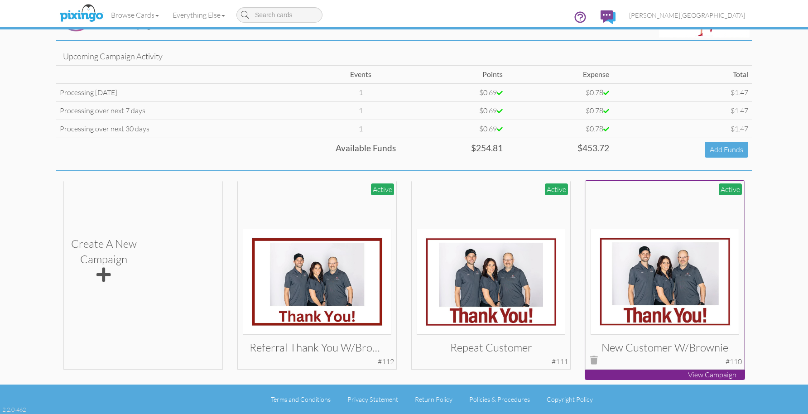  I want to click on a: Browse Cards, so click(135, 15).